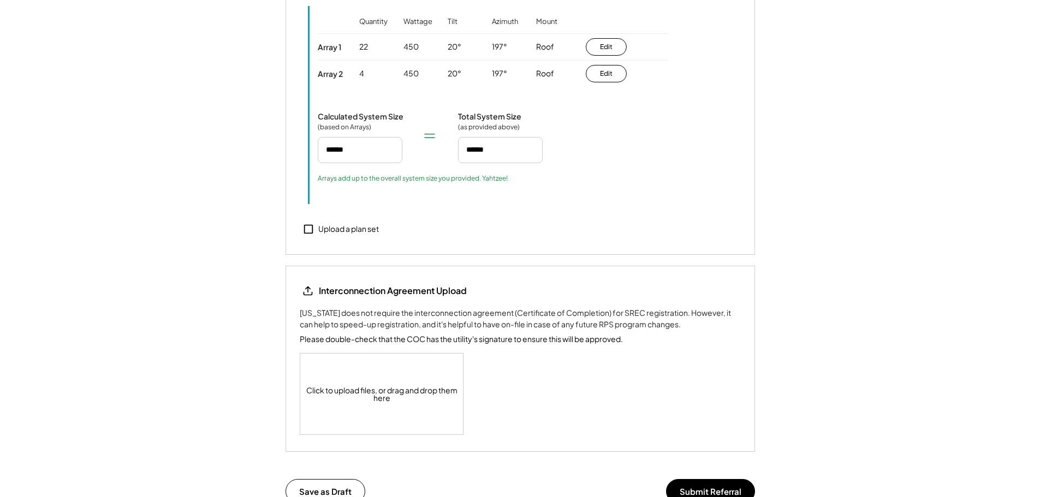 Image resolution: width=1040 pixels, height=497 pixels. Describe the element at coordinates (453, 29) in the screenshot. I see `div: Tilt` at that location.